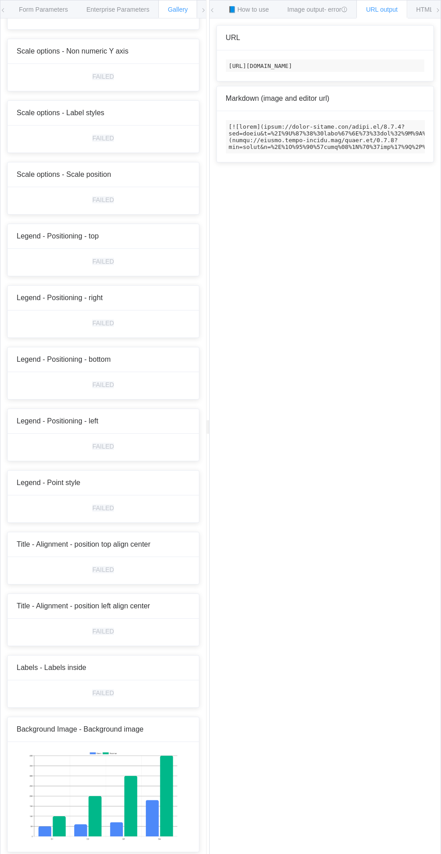 The height and width of the screenshot is (854, 441). Describe the element at coordinates (57, 421) in the screenshot. I see `span: Legend - Positioning - left` at that location.